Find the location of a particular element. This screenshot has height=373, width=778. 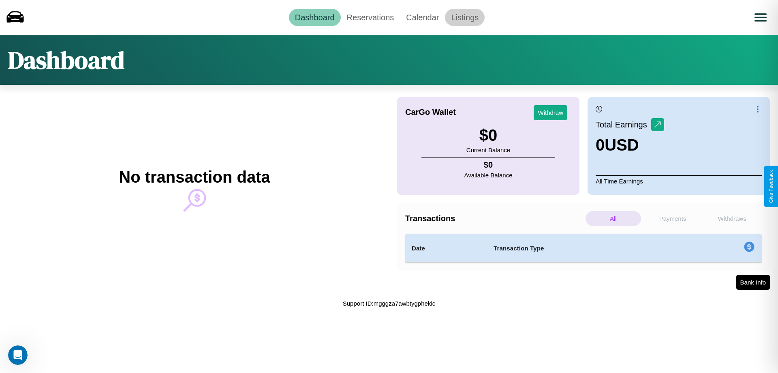

h4: Date is located at coordinates (446, 248).